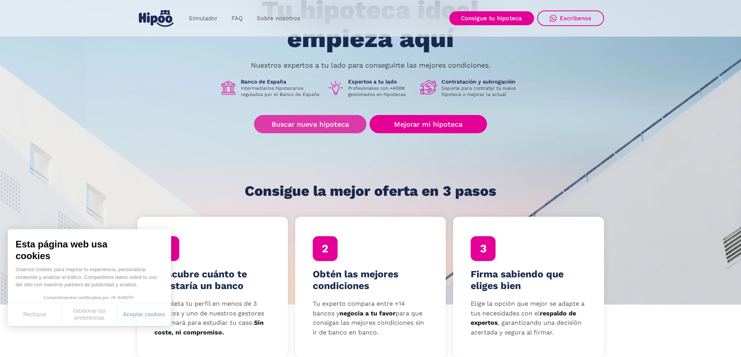  Describe the element at coordinates (237, 18) in the screenshot. I see `a: FAQ` at that location.